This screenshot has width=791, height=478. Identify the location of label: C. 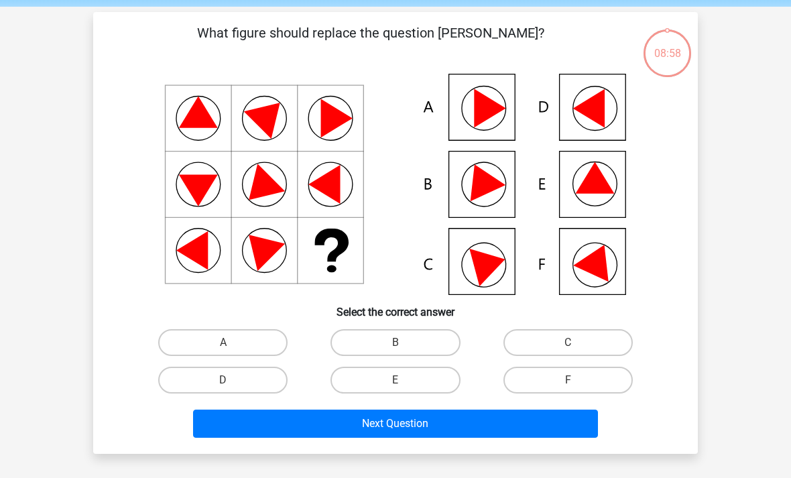
(568, 343).